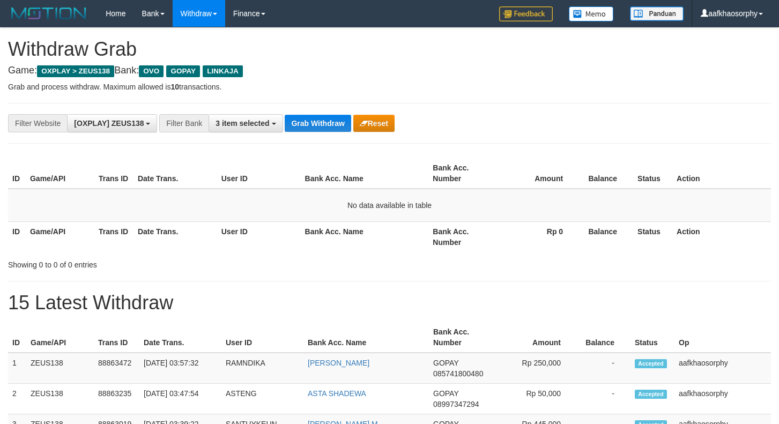 Image resolution: width=779 pixels, height=424 pixels. Describe the element at coordinates (389, 71) in the screenshot. I see `h4: Game: Bank:` at that location.